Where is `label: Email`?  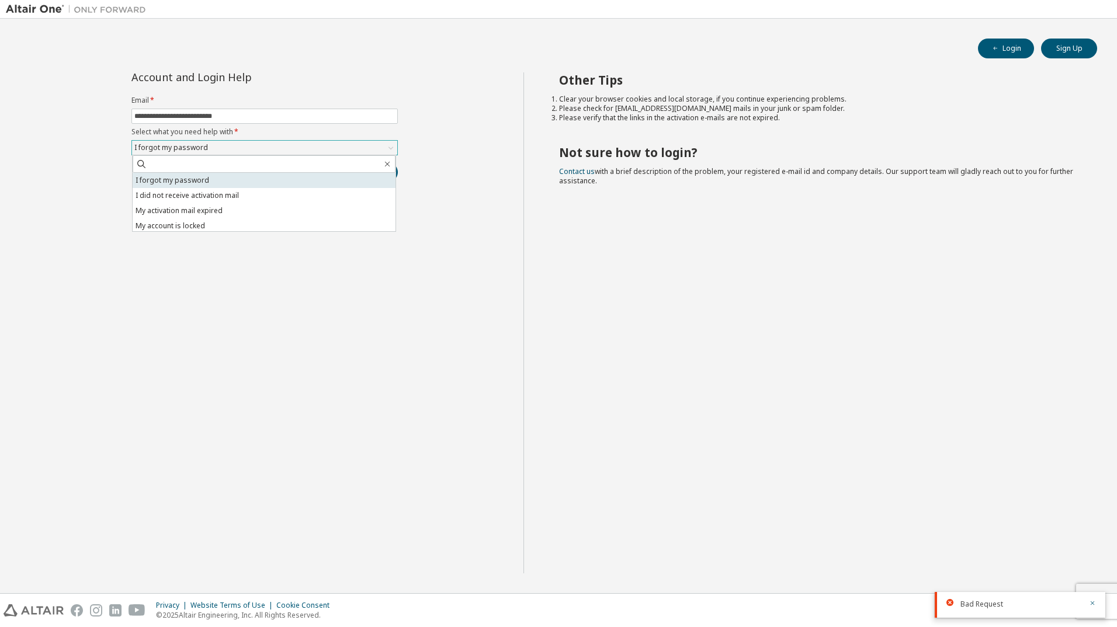
label: Email is located at coordinates (265, 100).